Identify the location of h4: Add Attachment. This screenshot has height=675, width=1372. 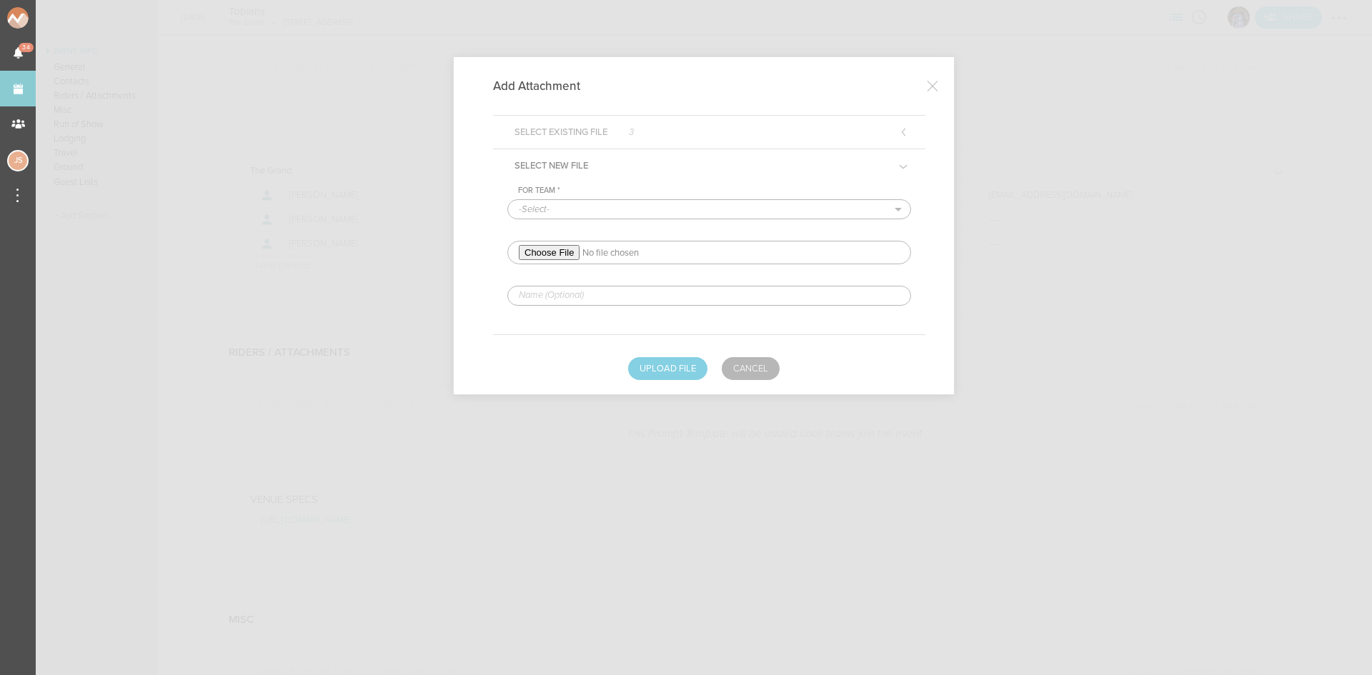
(547, 86).